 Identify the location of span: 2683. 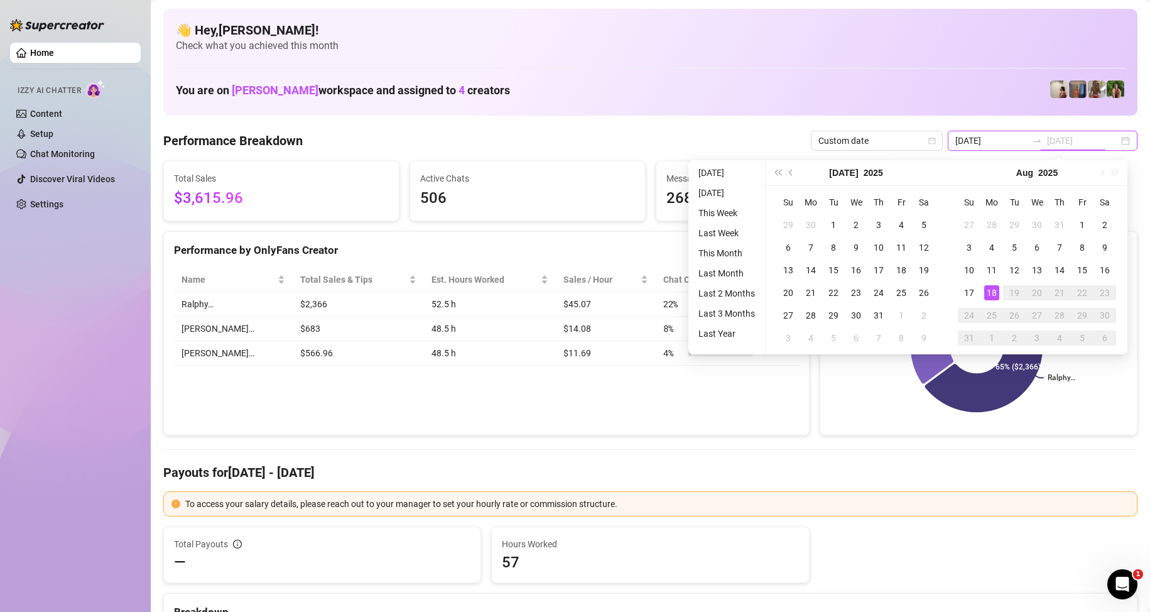
(774, 199).